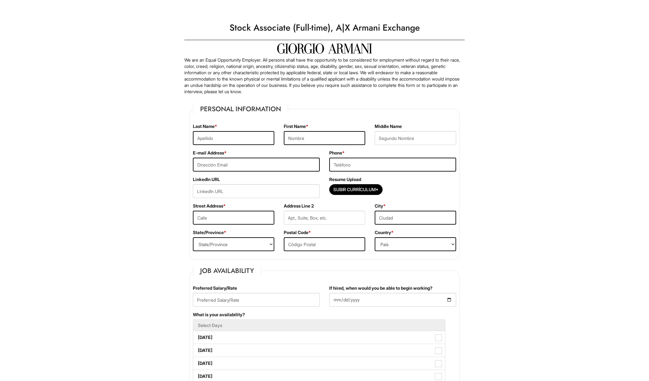  I want to click on input: Teléfono, so click(393, 165).